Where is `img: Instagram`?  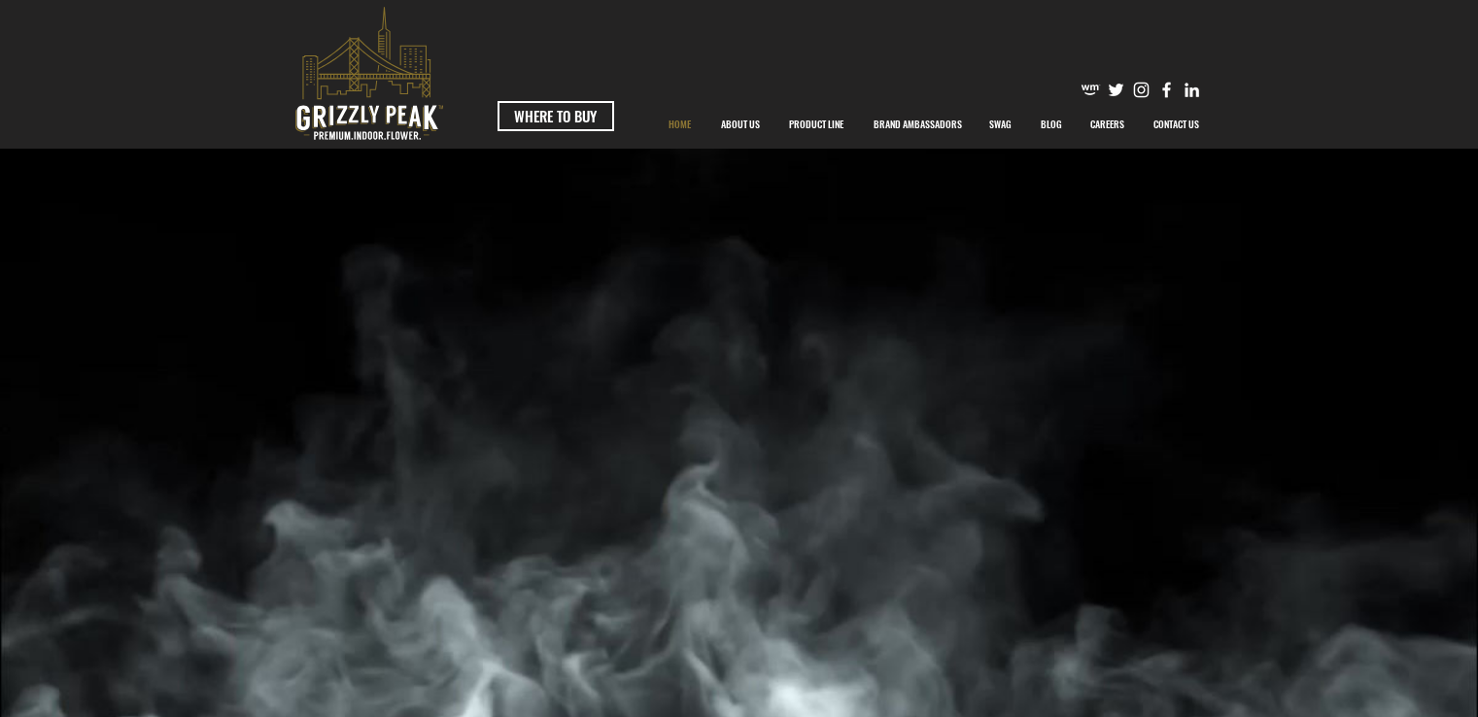
img: Instagram is located at coordinates (1141, 89).